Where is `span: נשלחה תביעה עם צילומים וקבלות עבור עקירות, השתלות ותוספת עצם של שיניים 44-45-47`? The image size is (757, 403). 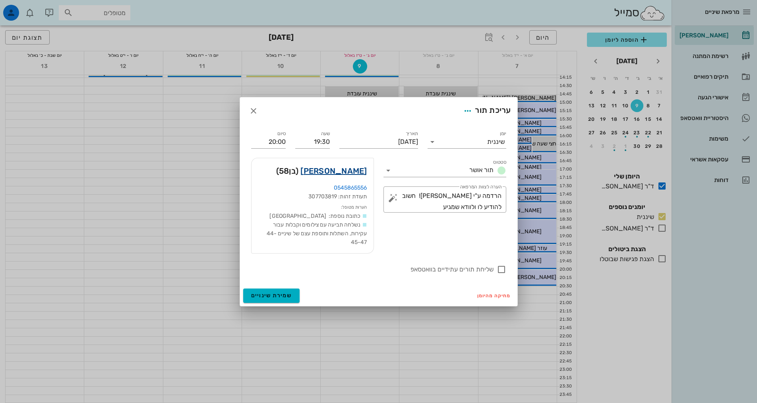
span: נשלחה תביעה עם צילומים וקבלות עבור עקירות, השתלות ותוספת עצם של שיניים 44-45-47 is located at coordinates (317, 233).